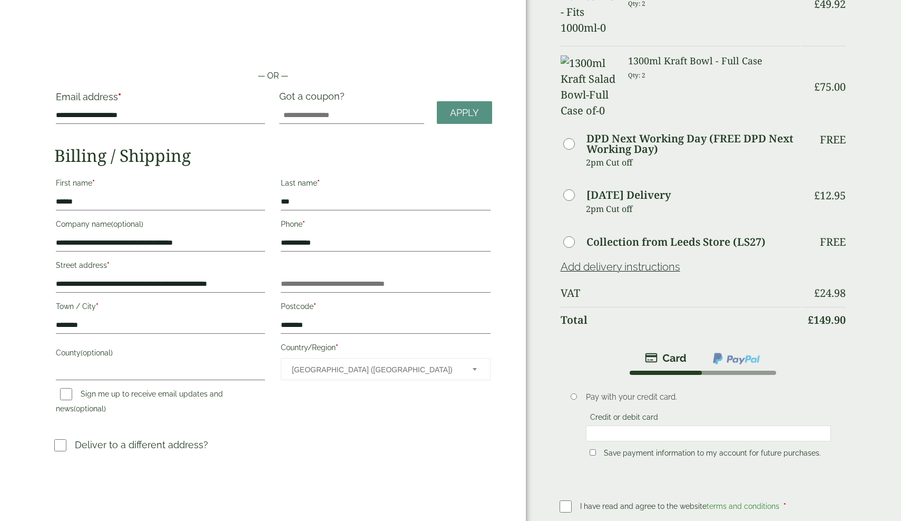  I want to click on label: Phone, so click(385, 226).